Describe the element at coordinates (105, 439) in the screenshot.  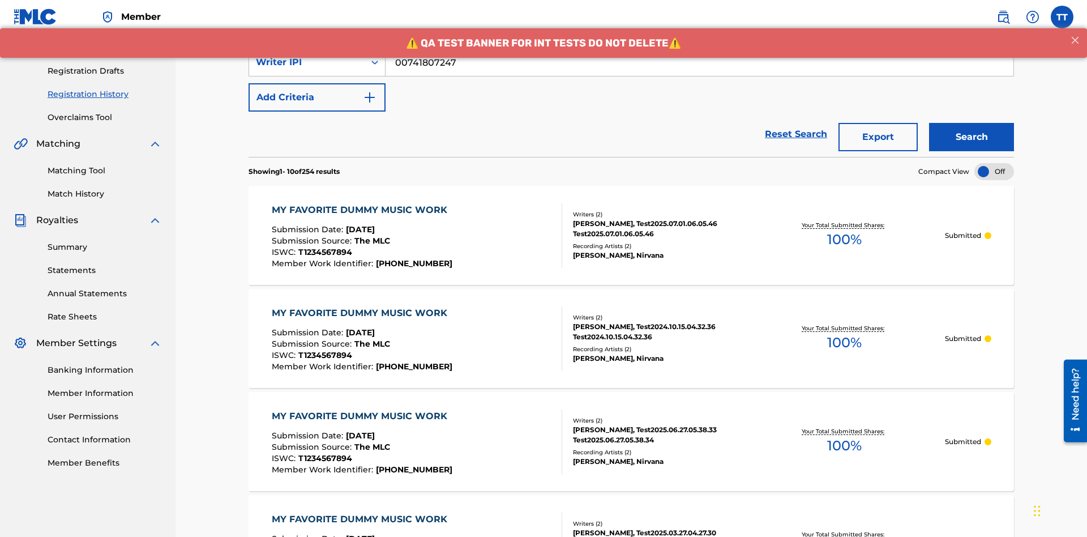
I see `a: Contact Information` at that location.